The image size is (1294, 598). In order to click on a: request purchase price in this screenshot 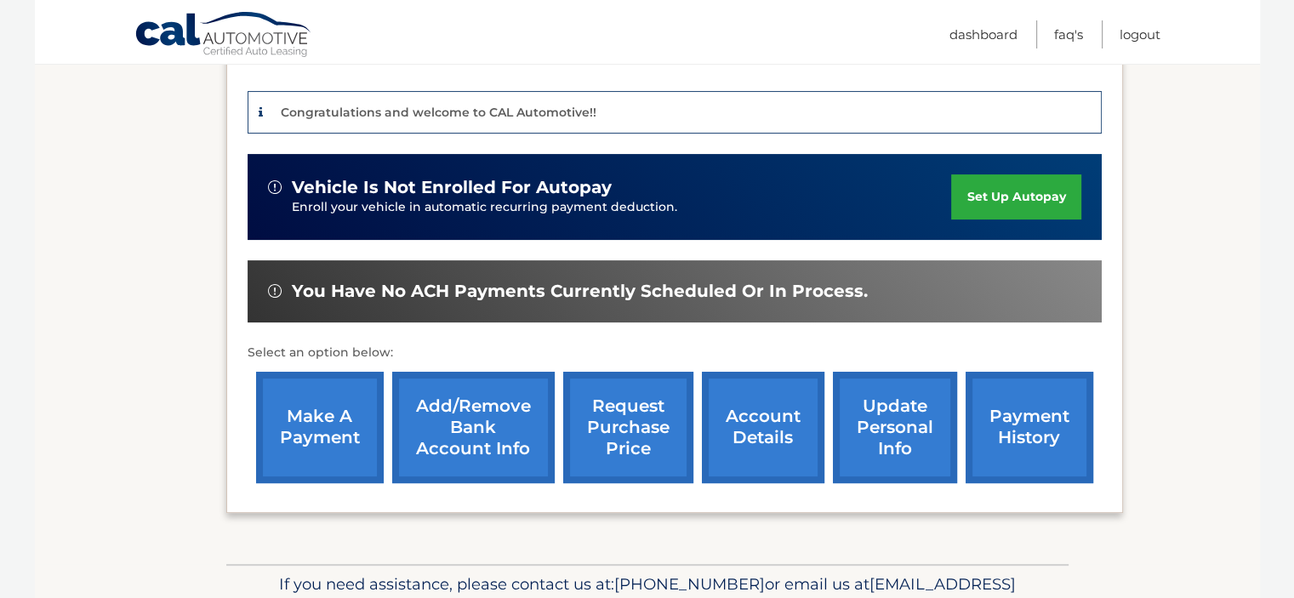, I will do `click(628, 427)`.